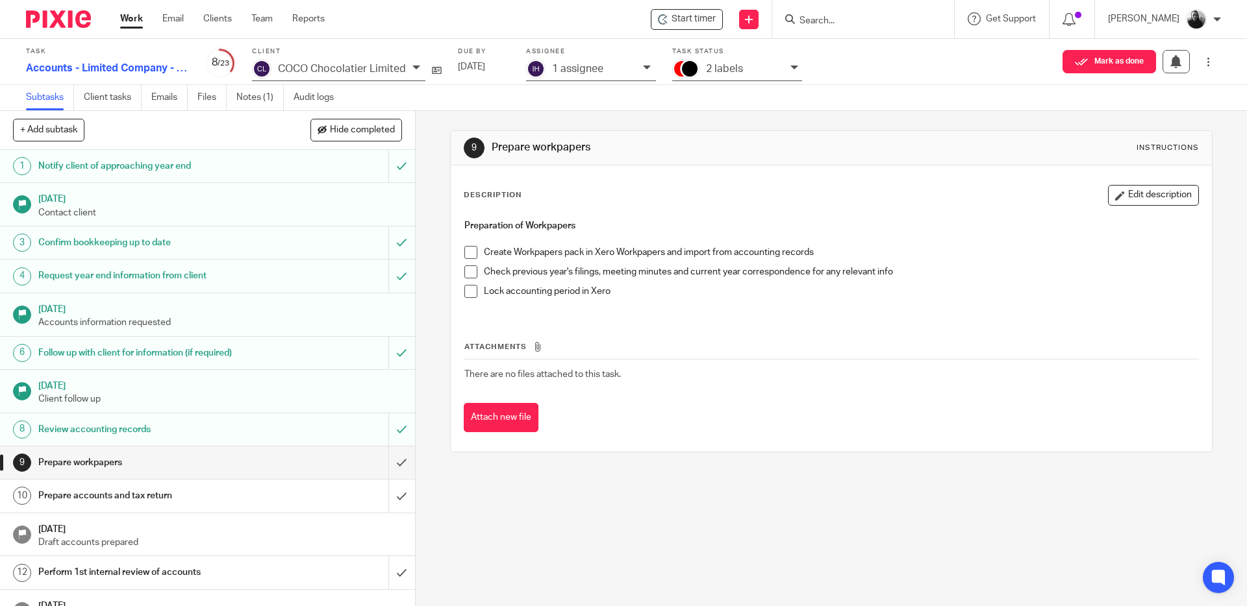 This screenshot has height=606, width=1247. I want to click on span: There are no files attached to this task., so click(542, 375).